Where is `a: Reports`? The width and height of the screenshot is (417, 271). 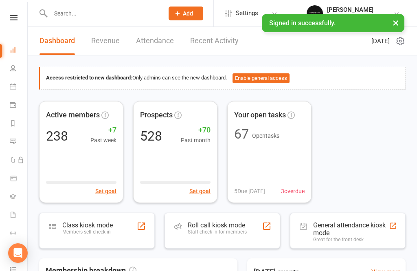
a: Reports is located at coordinates (19, 124).